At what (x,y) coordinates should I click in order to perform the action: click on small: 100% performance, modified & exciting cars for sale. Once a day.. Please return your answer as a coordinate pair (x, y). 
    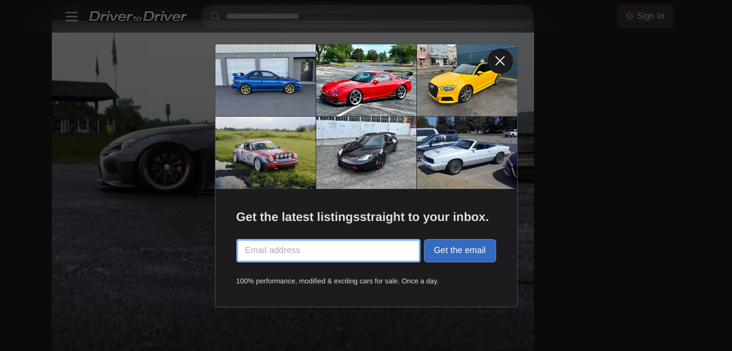
    Looking at the image, I should click on (366, 281).